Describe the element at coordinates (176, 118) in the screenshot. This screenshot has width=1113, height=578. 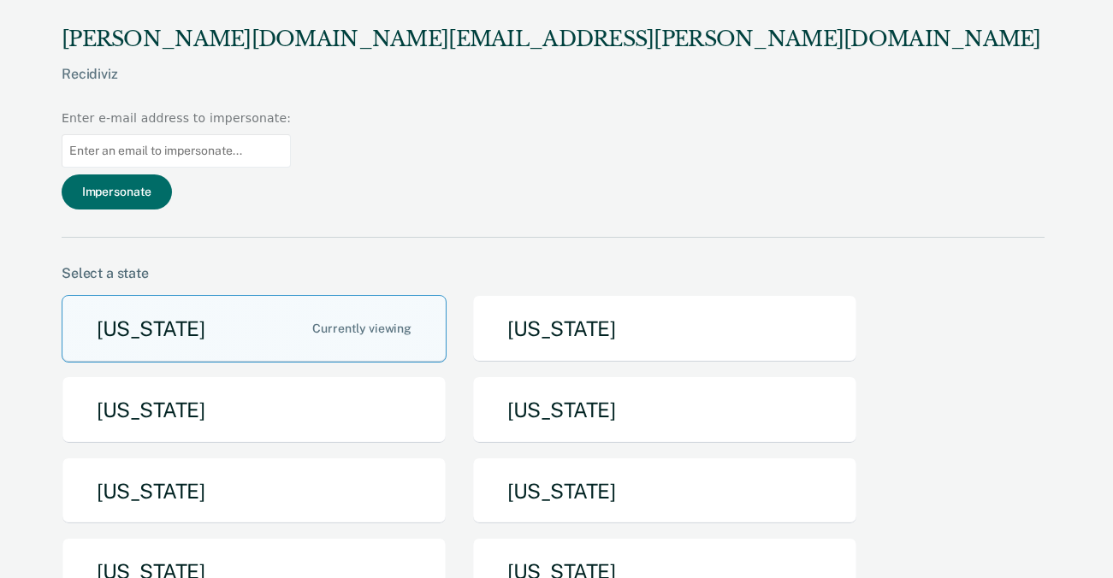
I see `div: Enter e-mail address to impersonate:` at that location.